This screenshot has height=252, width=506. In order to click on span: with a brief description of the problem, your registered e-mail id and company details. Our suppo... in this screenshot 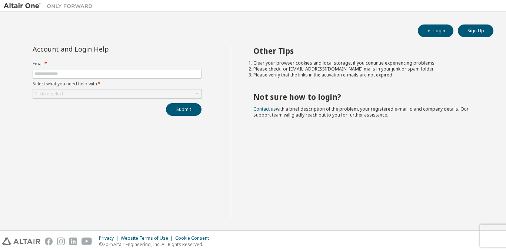, I will do `click(361, 112)`.